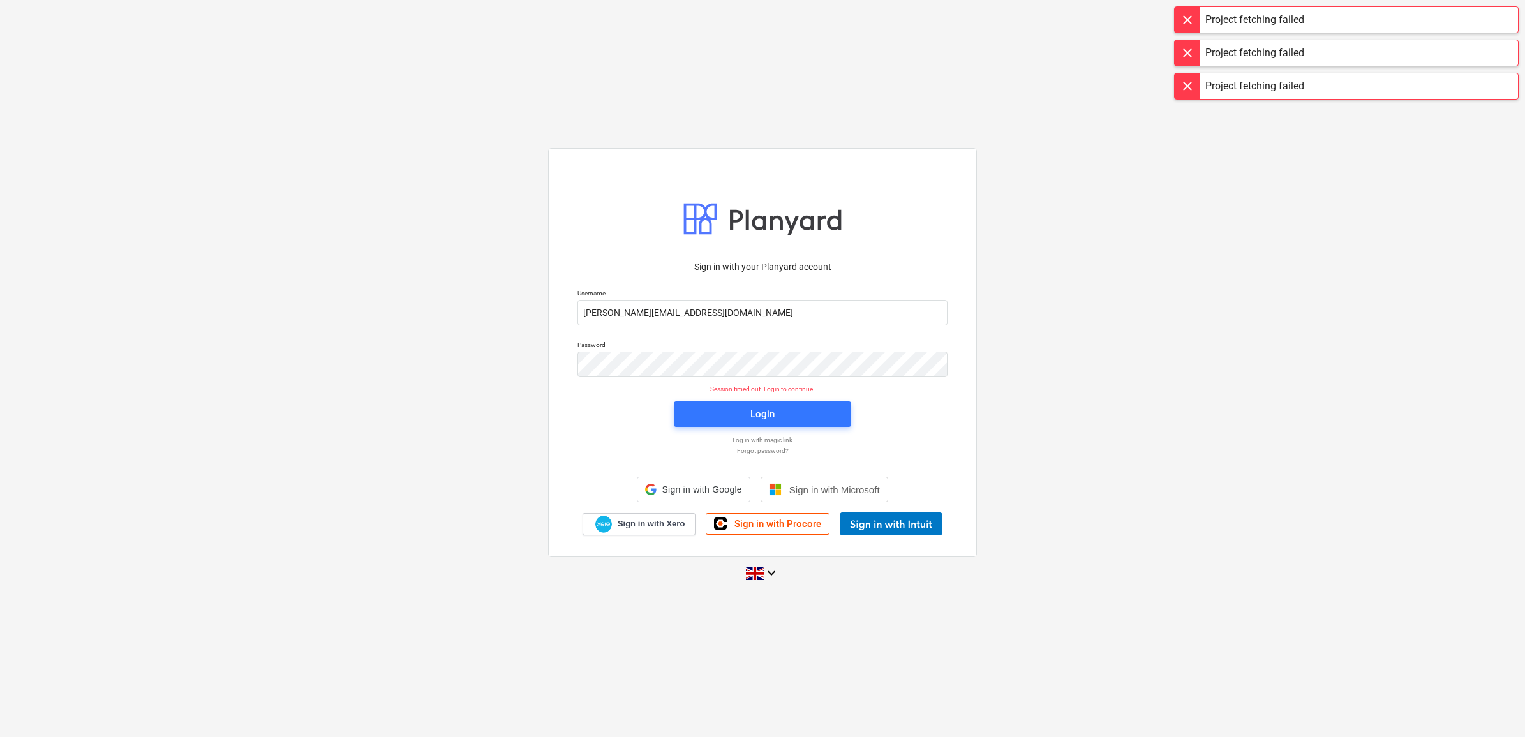 The height and width of the screenshot is (737, 1525). I want to click on a: Sign in with Procore, so click(768, 524).